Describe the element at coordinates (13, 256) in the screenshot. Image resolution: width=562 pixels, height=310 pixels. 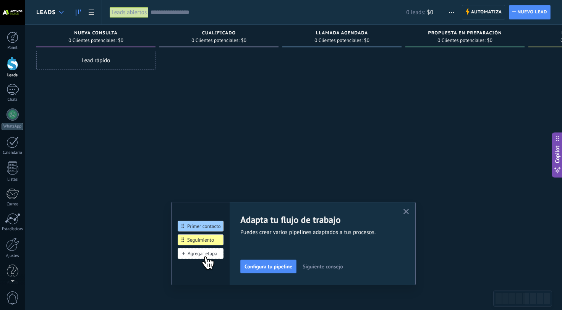
I see `div: Ajustes` at that location.